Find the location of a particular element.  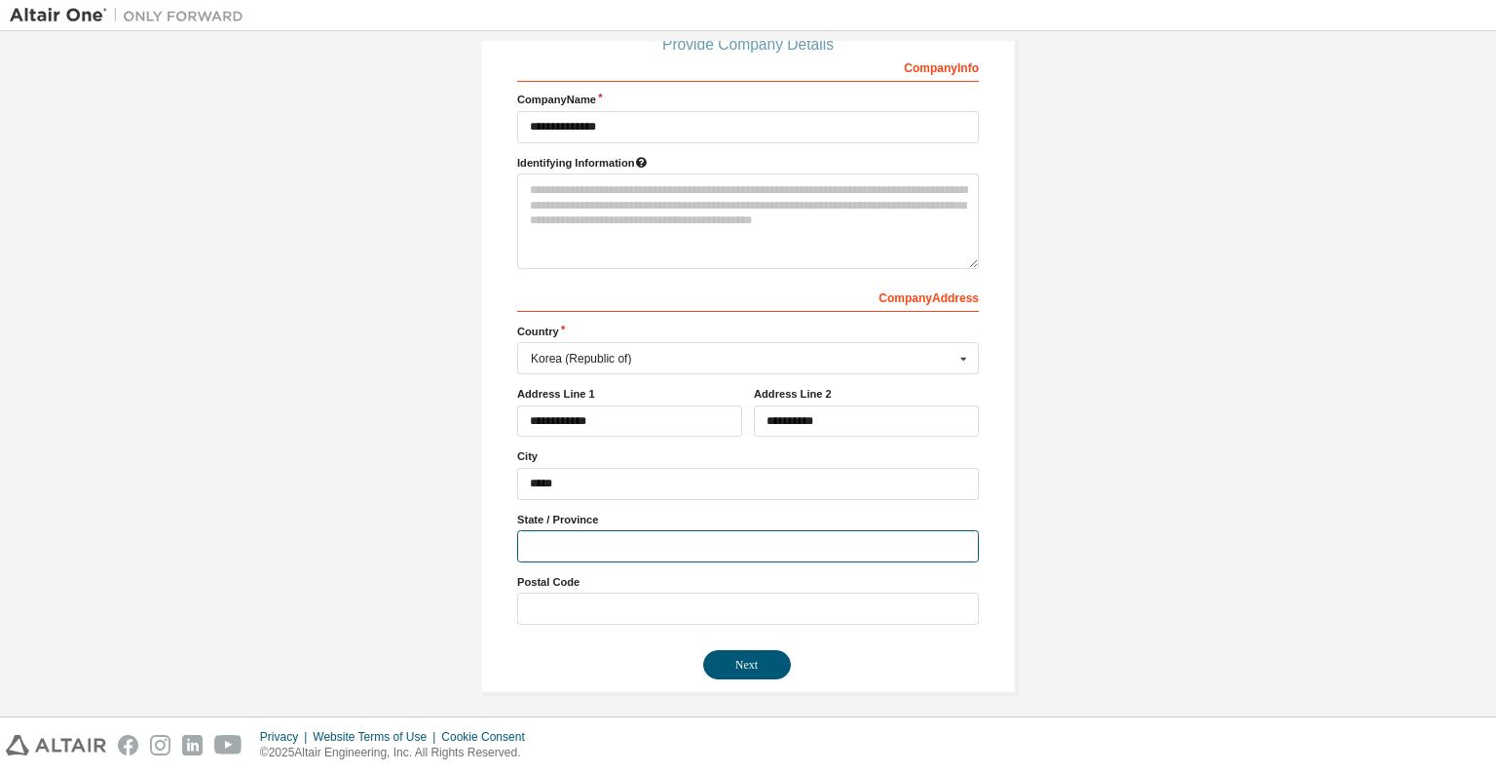

p: © 2025 Altair Engineering, Inc. All Rights Reserved. is located at coordinates (398, 752).